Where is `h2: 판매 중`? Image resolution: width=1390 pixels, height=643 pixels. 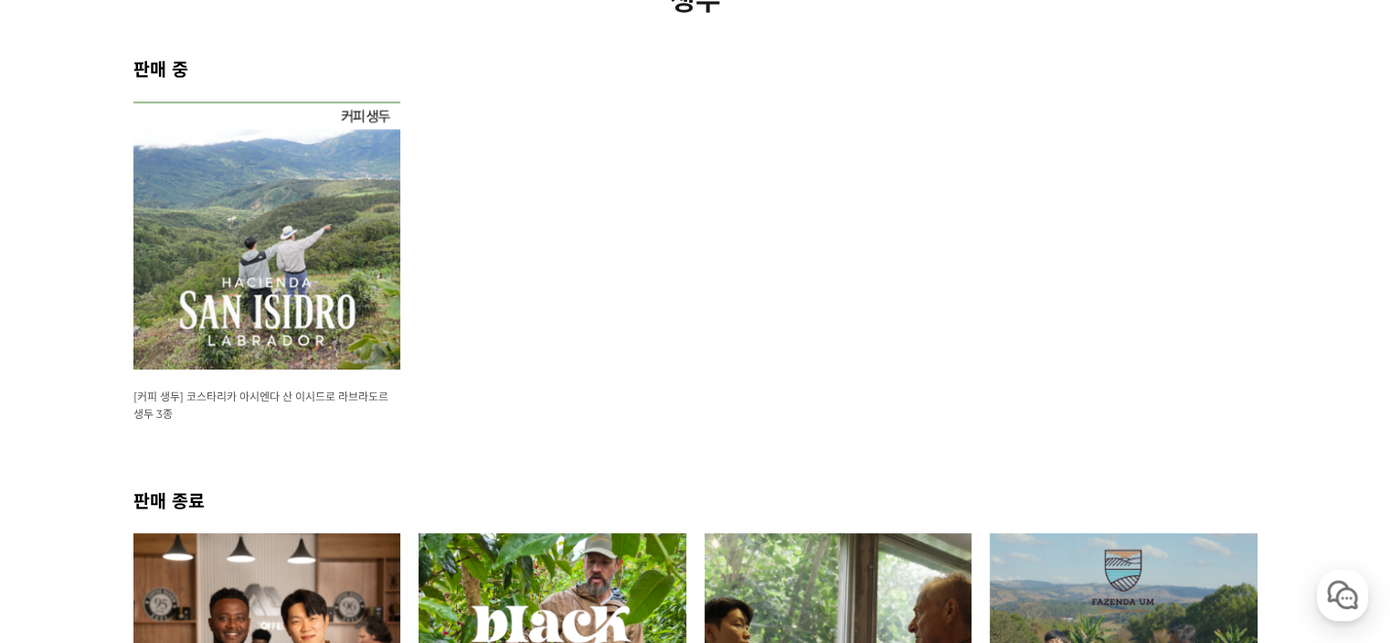 h2: 판매 중 is located at coordinates (696, 68).